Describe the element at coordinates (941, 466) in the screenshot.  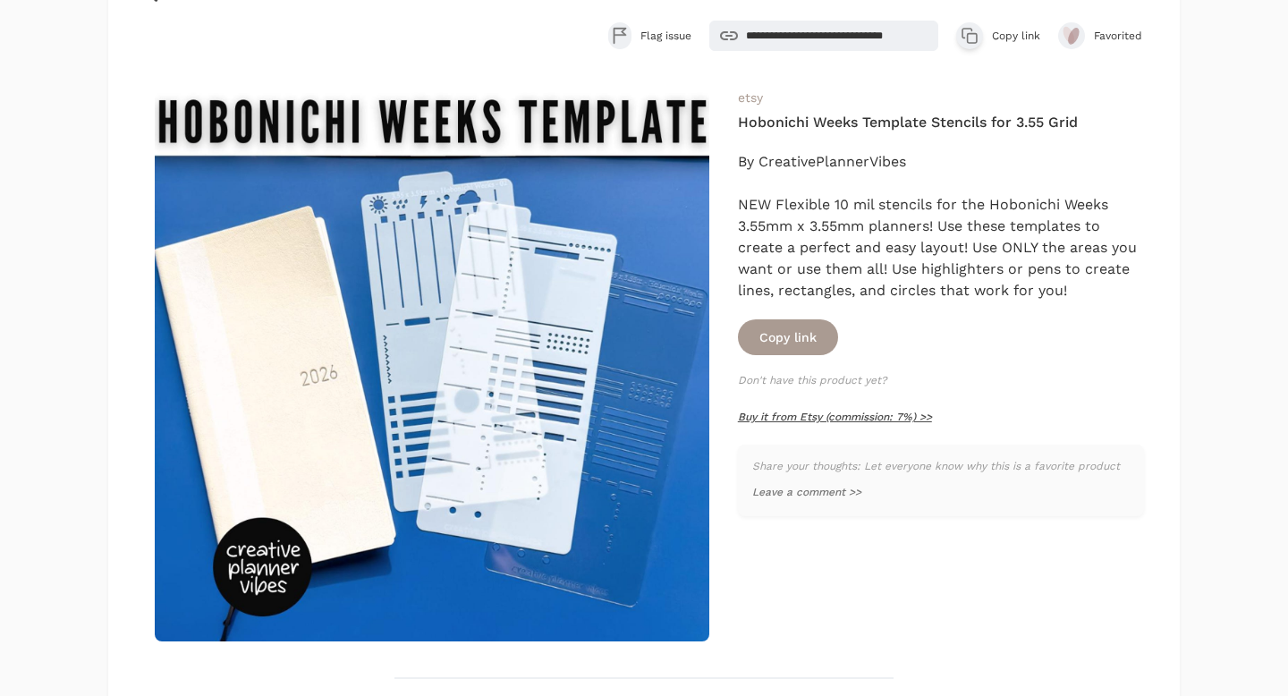
I see `p: Share your thoughts: Let everyone know why this is a favorite product` at that location.